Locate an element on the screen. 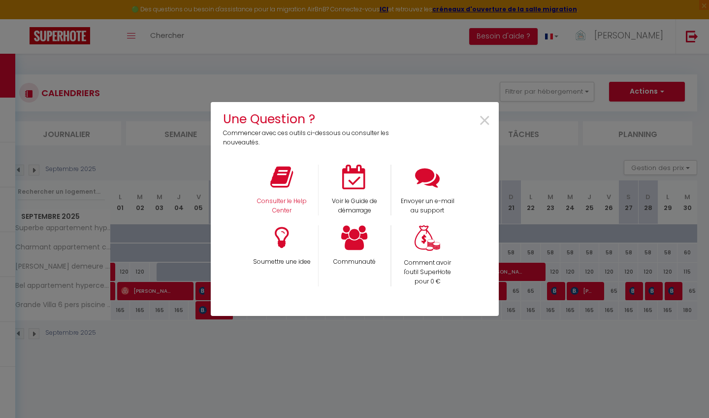  p: Commencer avec ces outils ci-dessous ou consulter les nouveautés. is located at coordinates (309, 138).